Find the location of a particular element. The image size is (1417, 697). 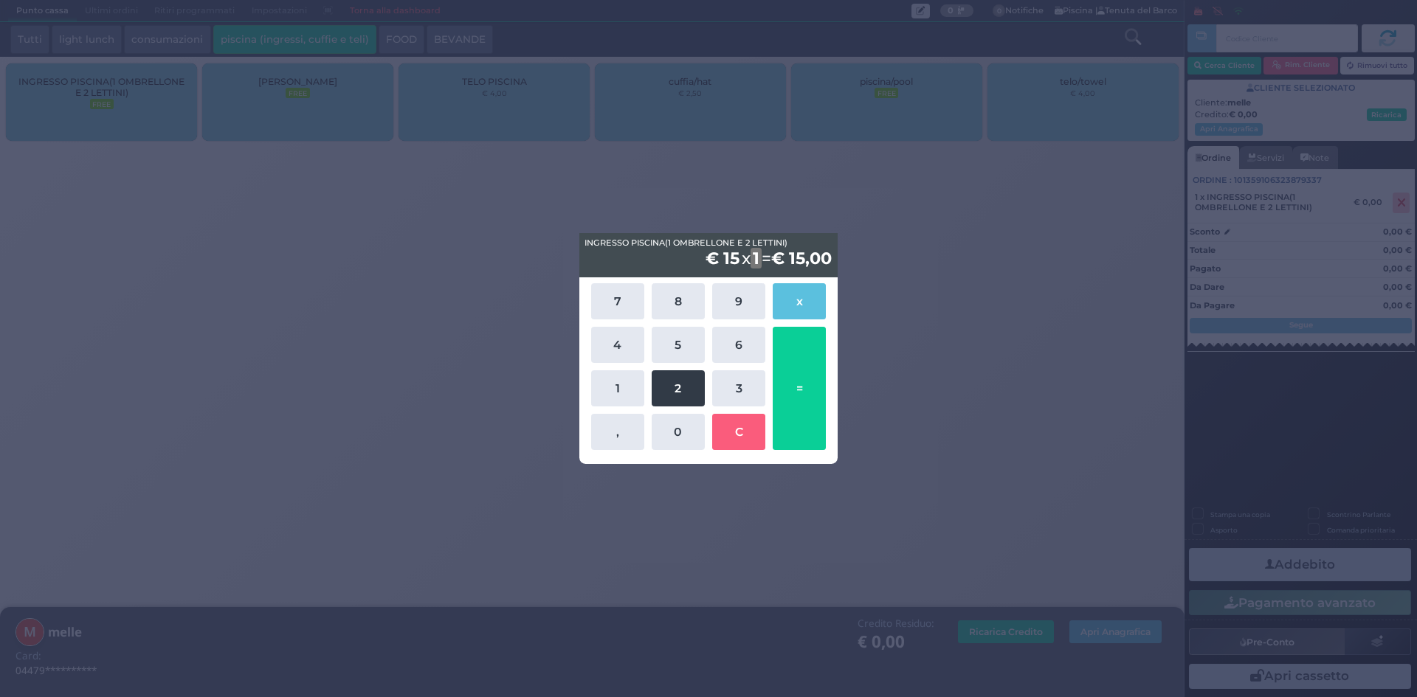

button: 5 is located at coordinates (678, 345).